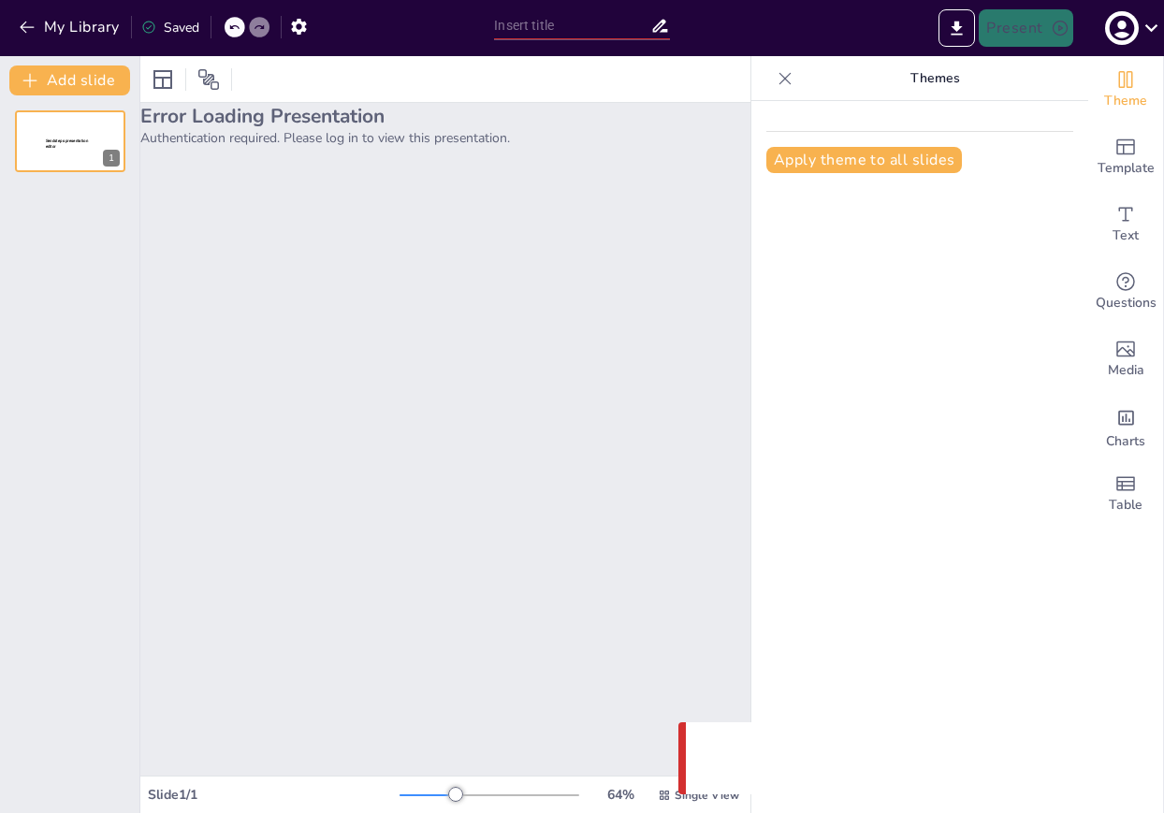 This screenshot has height=813, width=1164. What do you see at coordinates (273, 795) in the screenshot?
I see `div: Slide 1 / 1` at bounding box center [273, 795].